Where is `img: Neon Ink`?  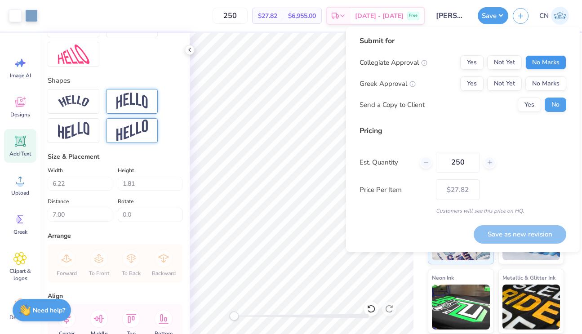 img: Neon Ink is located at coordinates (461, 307).